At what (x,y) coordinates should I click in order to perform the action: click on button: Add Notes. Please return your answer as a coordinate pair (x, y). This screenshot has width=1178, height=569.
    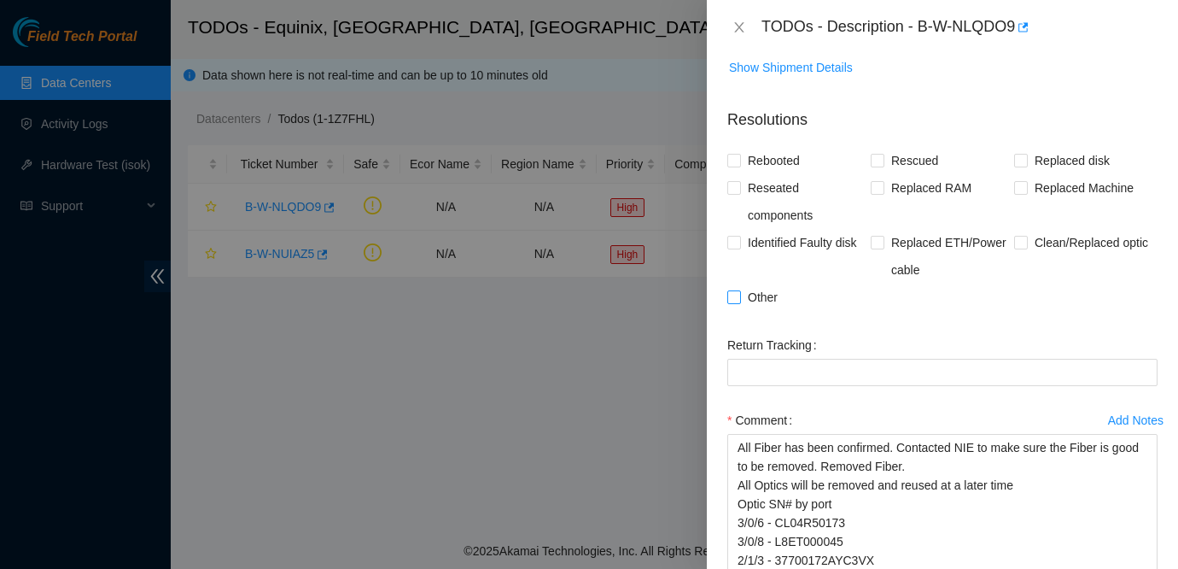
    Looking at the image, I should click on (1136, 420).